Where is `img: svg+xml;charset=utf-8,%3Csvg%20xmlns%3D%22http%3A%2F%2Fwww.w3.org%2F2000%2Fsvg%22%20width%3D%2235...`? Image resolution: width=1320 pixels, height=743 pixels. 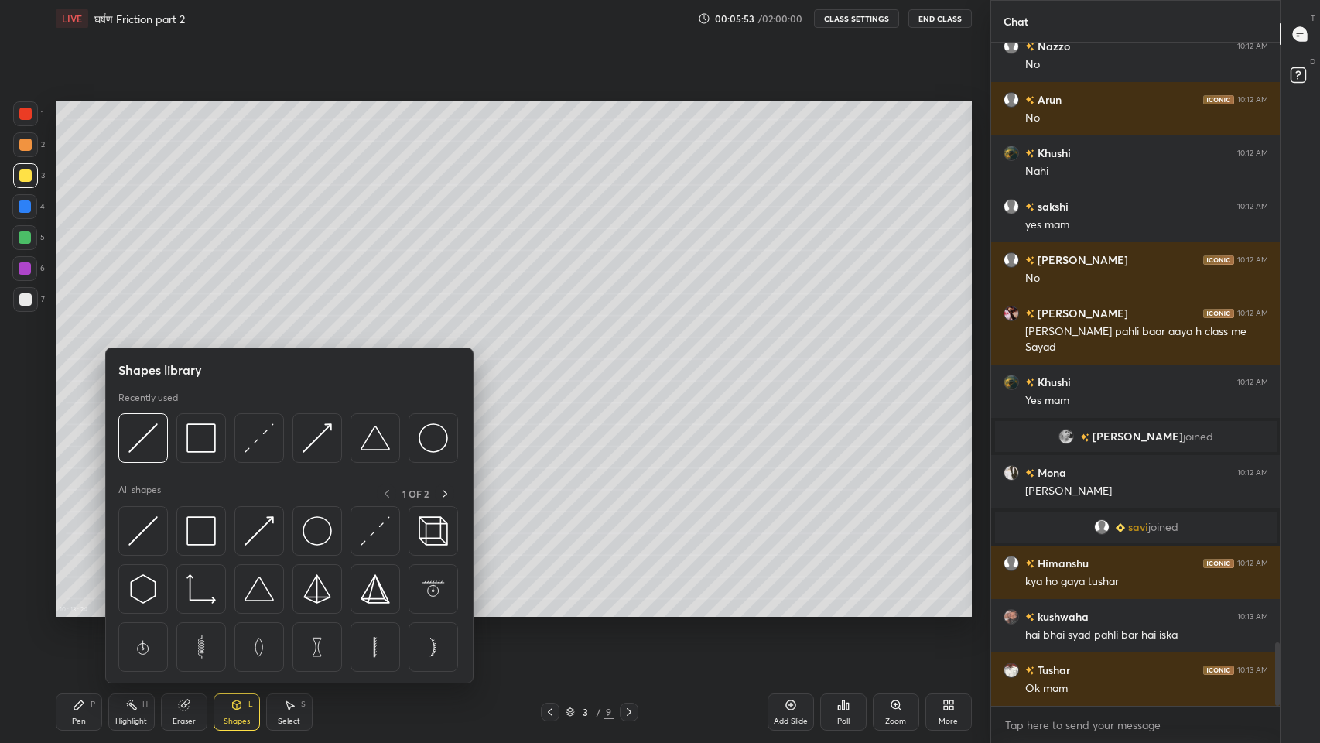 img: svg+xml;charset=utf-8,%3Csvg%20xmlns%3D%22http%3A%2F%2Fwww.w3.org%2F2000%2Fsvg%22%20width%3D%2235... is located at coordinates (433, 531).